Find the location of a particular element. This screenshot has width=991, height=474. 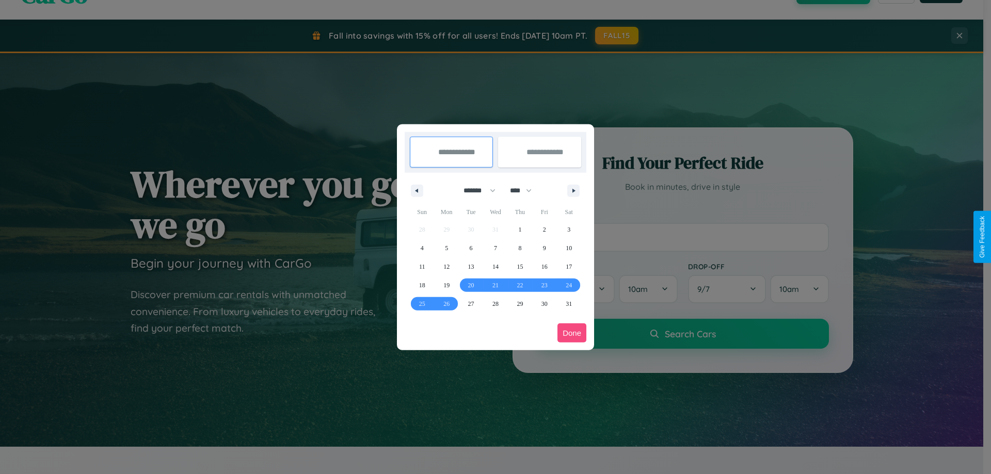

button: 4 is located at coordinates (422, 248).